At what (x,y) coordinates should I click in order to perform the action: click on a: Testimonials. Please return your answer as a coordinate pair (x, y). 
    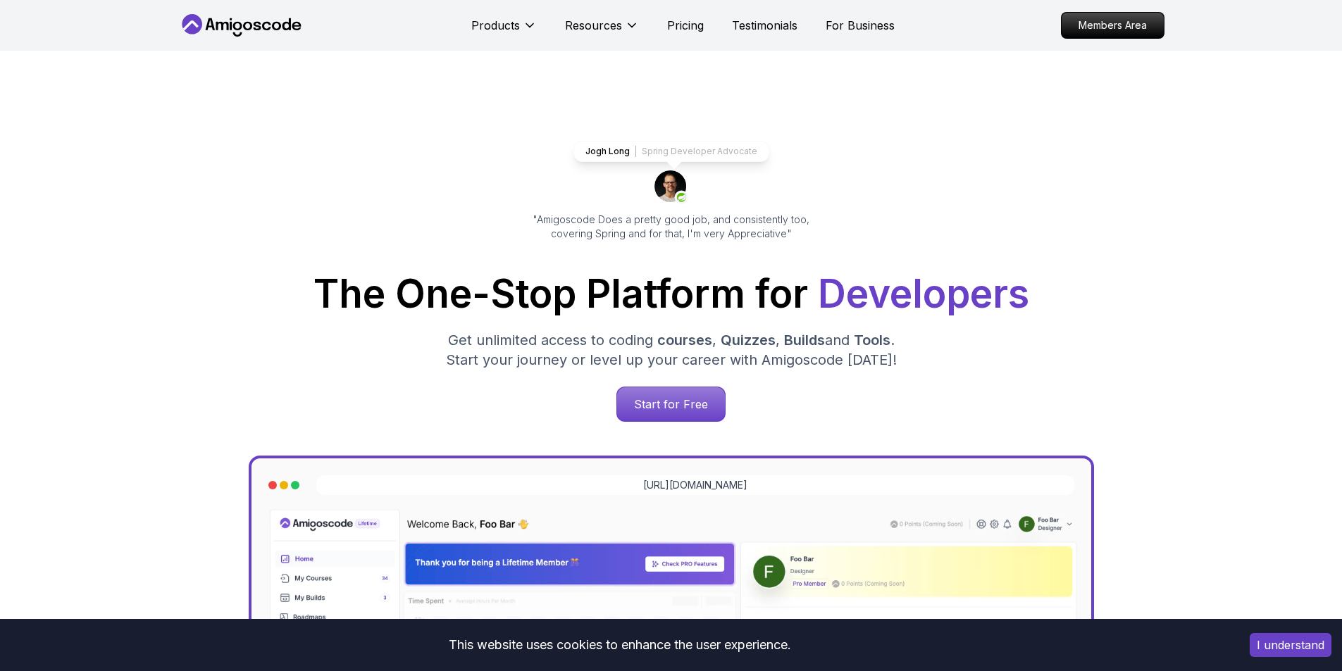
    Looking at the image, I should click on (764, 25).